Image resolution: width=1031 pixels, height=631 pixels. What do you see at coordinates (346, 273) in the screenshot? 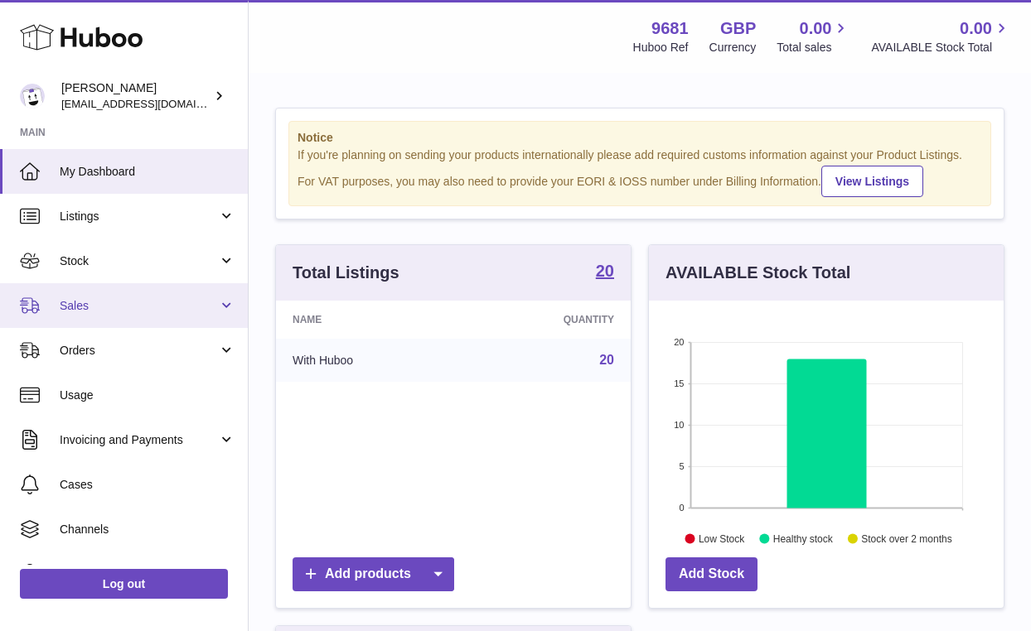
I see `h3: Total Listings` at bounding box center [346, 273].